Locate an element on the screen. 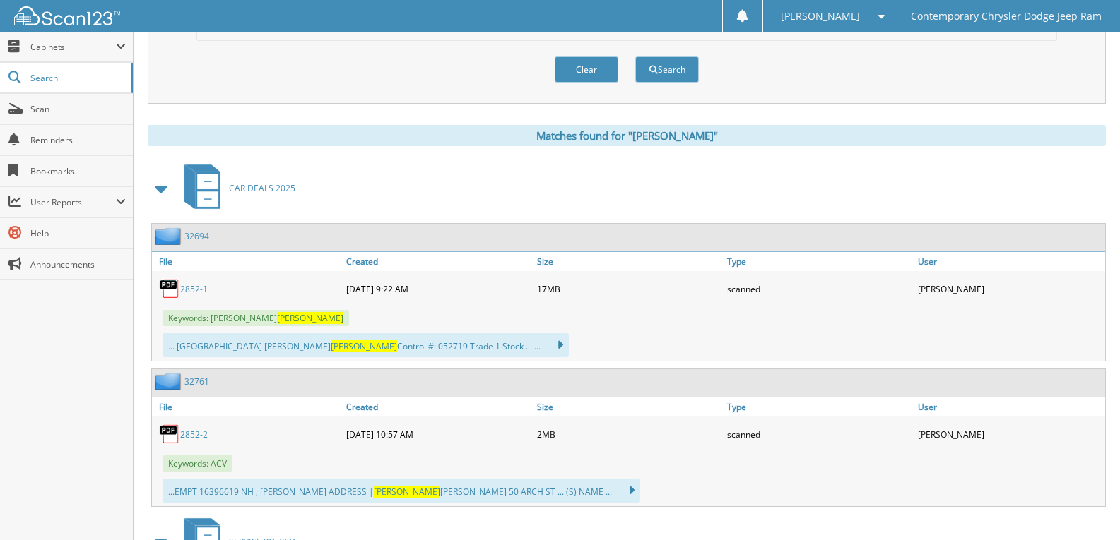 This screenshot has width=1120, height=540. span: Keywords: ACV is located at coordinates (197, 463).